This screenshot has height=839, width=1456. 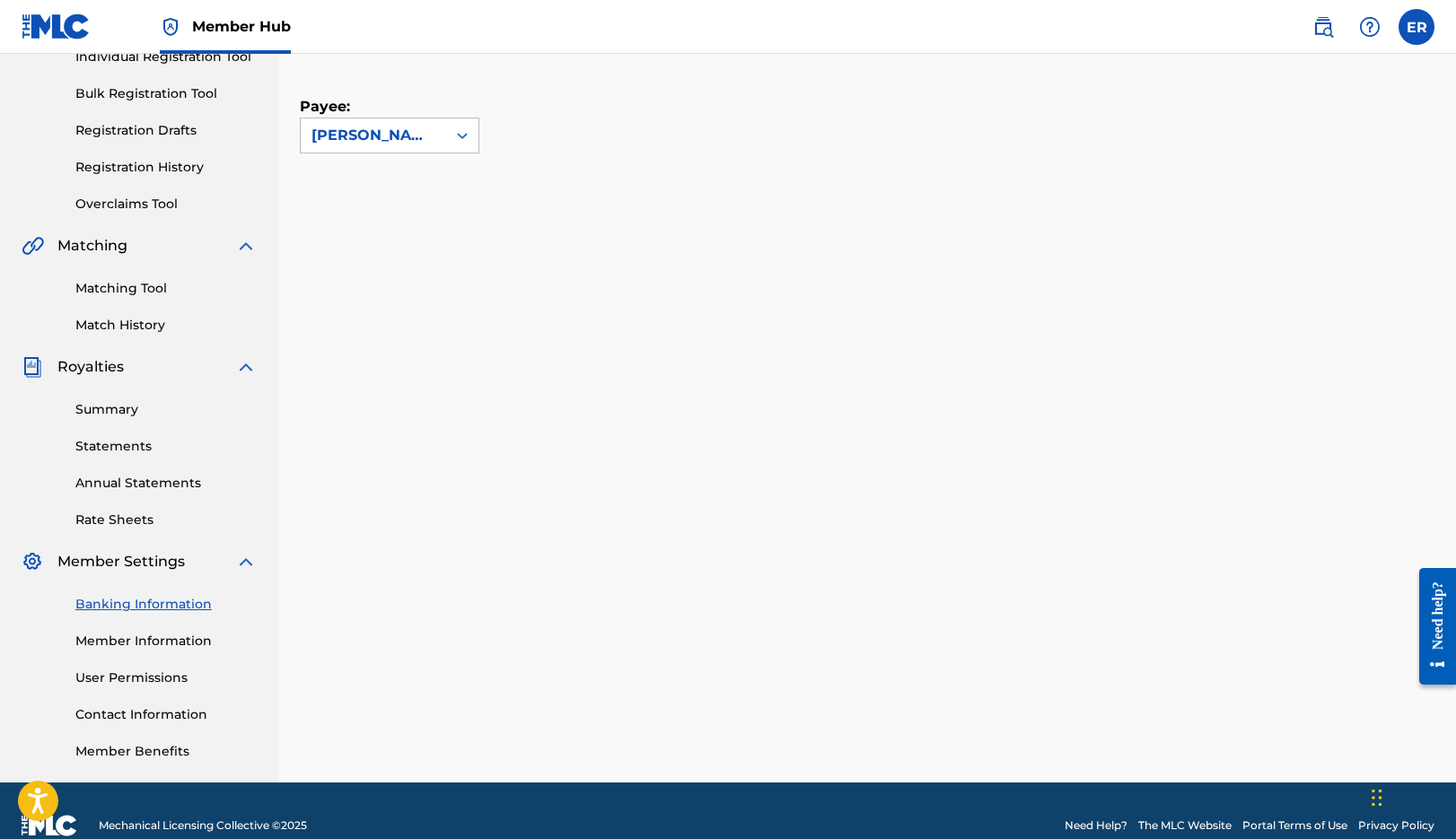 I want to click on img: search, so click(x=1323, y=27).